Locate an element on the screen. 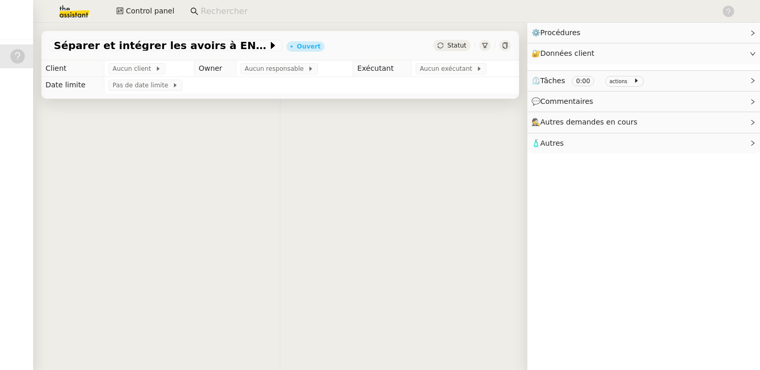 This screenshot has width=760, height=370. nz-tag: 0:00 is located at coordinates (582, 81).